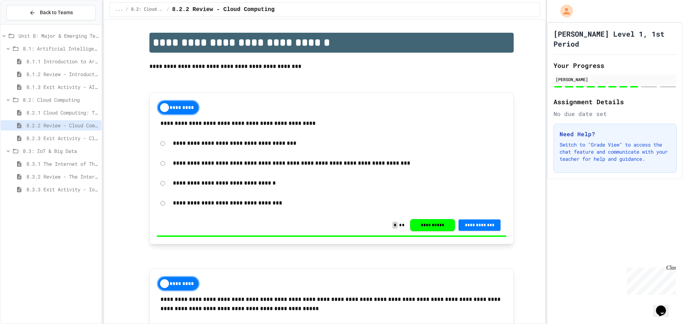 The image size is (683, 324). What do you see at coordinates (62, 74) in the screenshot?
I see `span: 8.1.2 Review - Introduction to Artificial Intelligence` at bounding box center [62, 74].